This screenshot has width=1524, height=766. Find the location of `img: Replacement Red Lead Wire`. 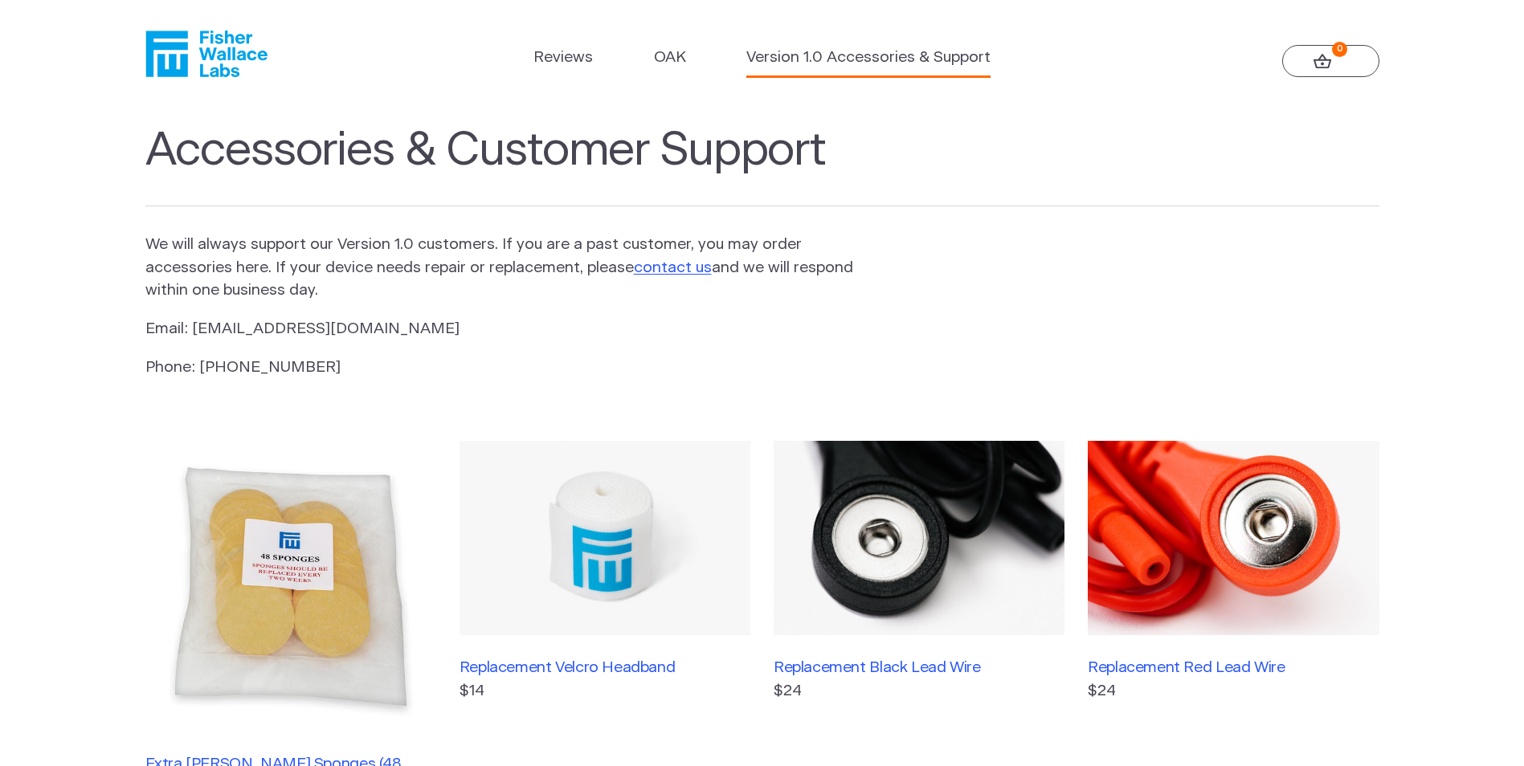

img: Replacement Red Lead Wire is located at coordinates (1233, 538).